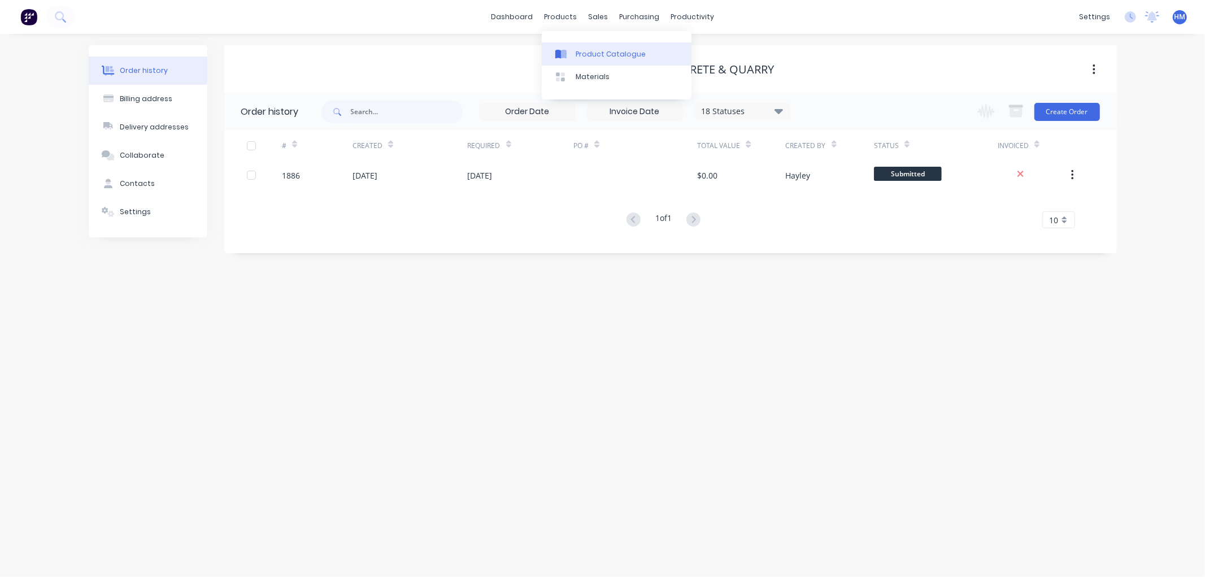 Image resolution: width=1205 pixels, height=577 pixels. What do you see at coordinates (135, 212) in the screenshot?
I see `div: Settings` at bounding box center [135, 212].